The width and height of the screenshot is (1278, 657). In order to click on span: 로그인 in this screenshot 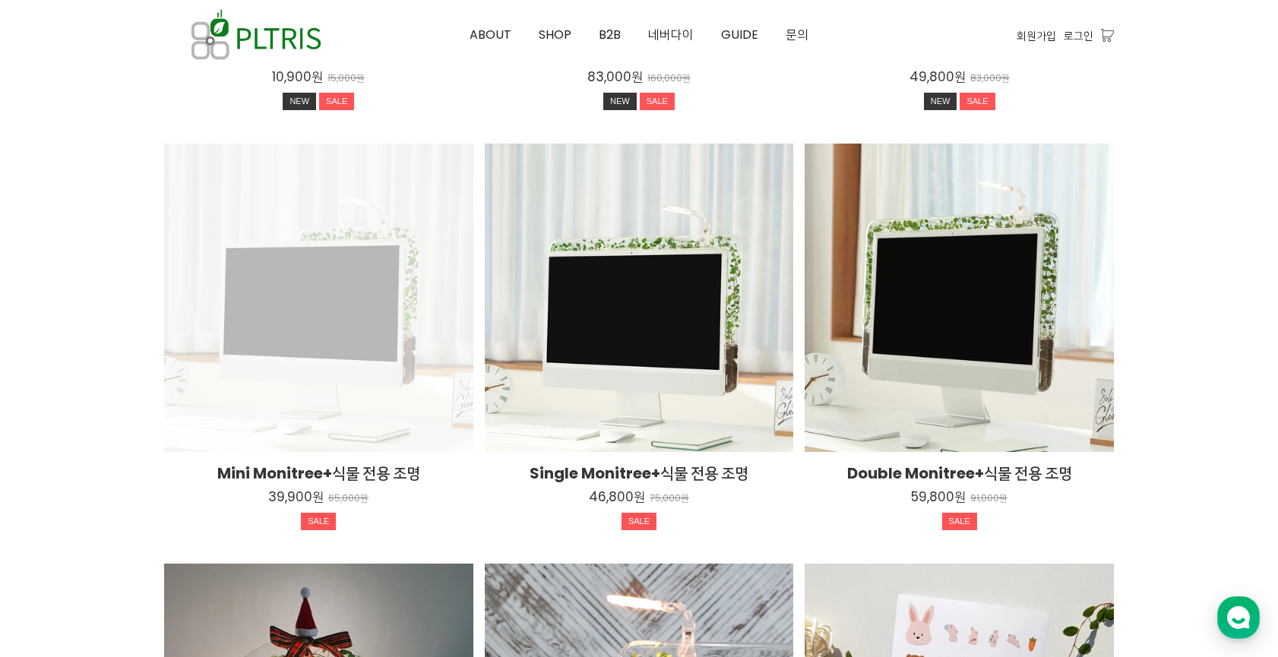, I will do `click(1078, 36)`.